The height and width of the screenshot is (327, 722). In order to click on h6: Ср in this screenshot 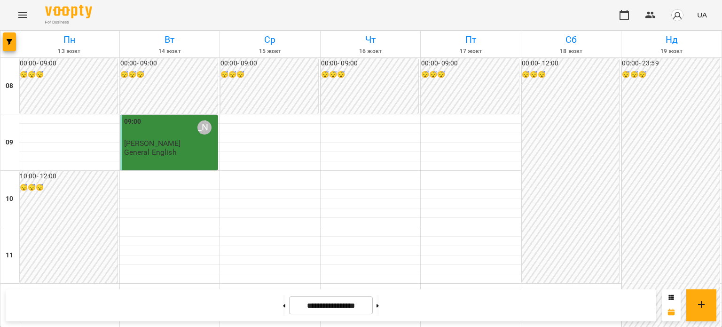, I will do `click(270, 40)`.